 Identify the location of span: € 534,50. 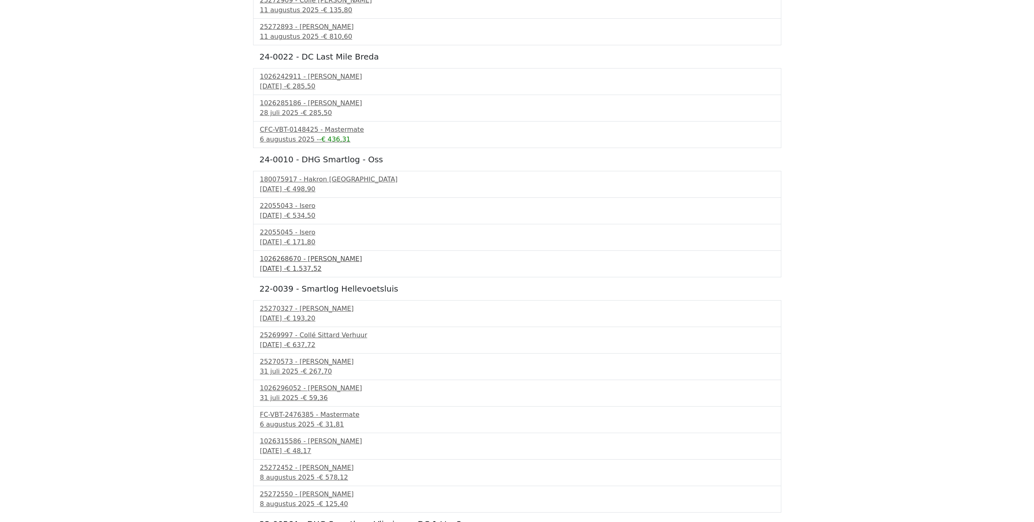
(300, 215).